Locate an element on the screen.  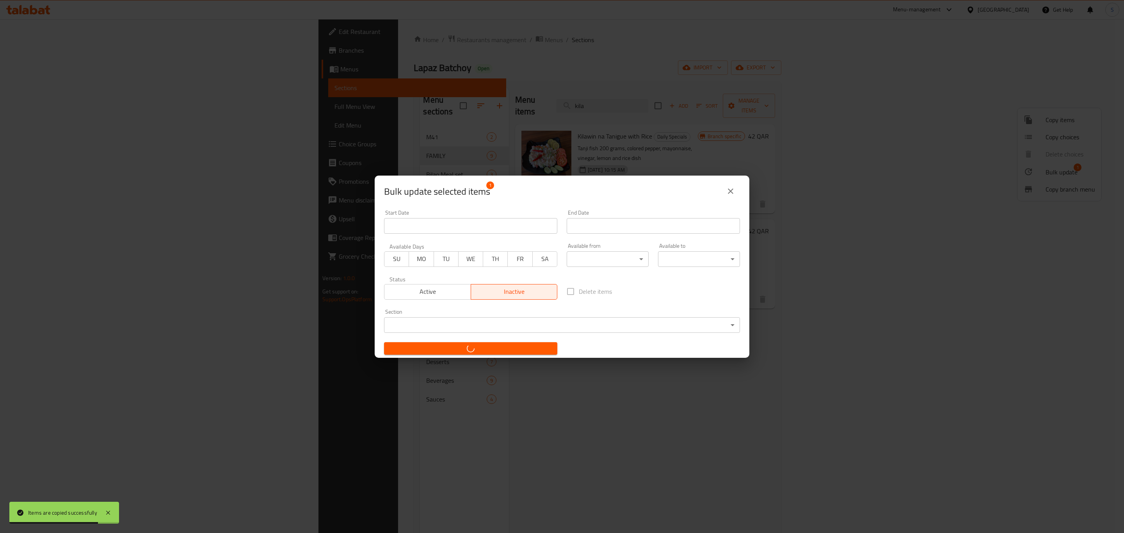
button: Inactive is located at coordinates (514, 292).